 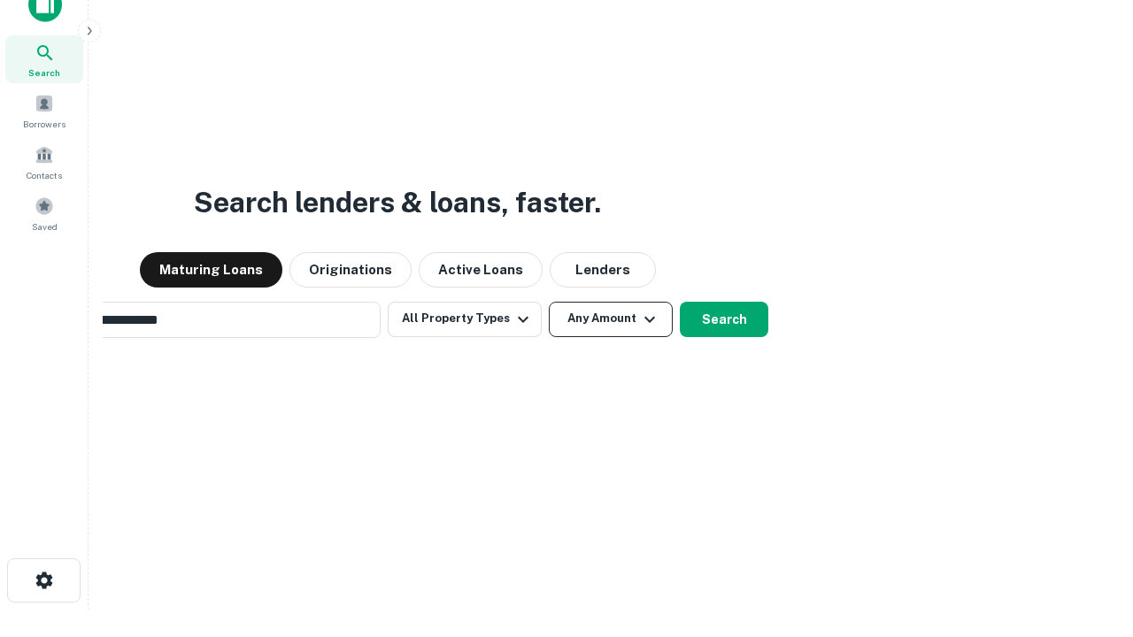 What do you see at coordinates (481, 270) in the screenshot?
I see `button: Active Loans` at bounding box center [481, 270].